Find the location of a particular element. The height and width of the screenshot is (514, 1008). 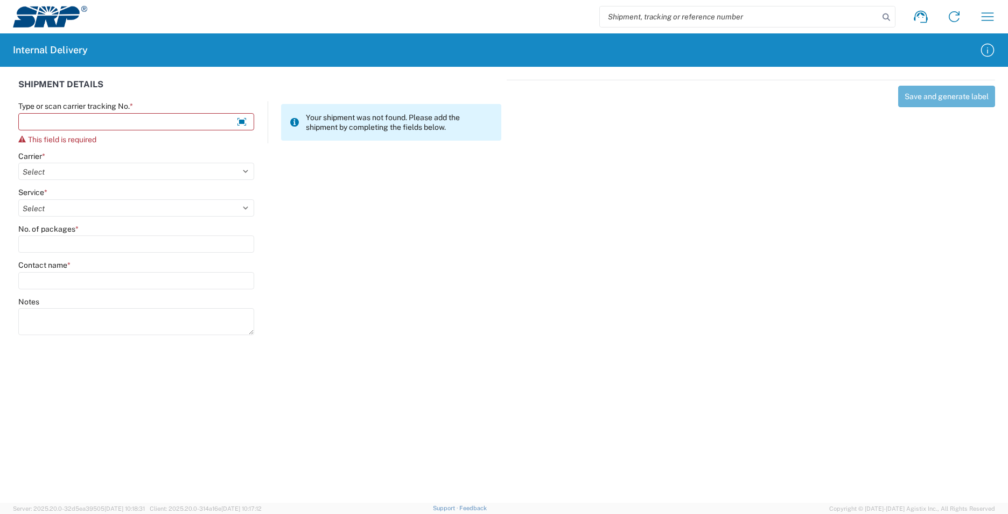

h2: Internal Delivery is located at coordinates (50, 50).